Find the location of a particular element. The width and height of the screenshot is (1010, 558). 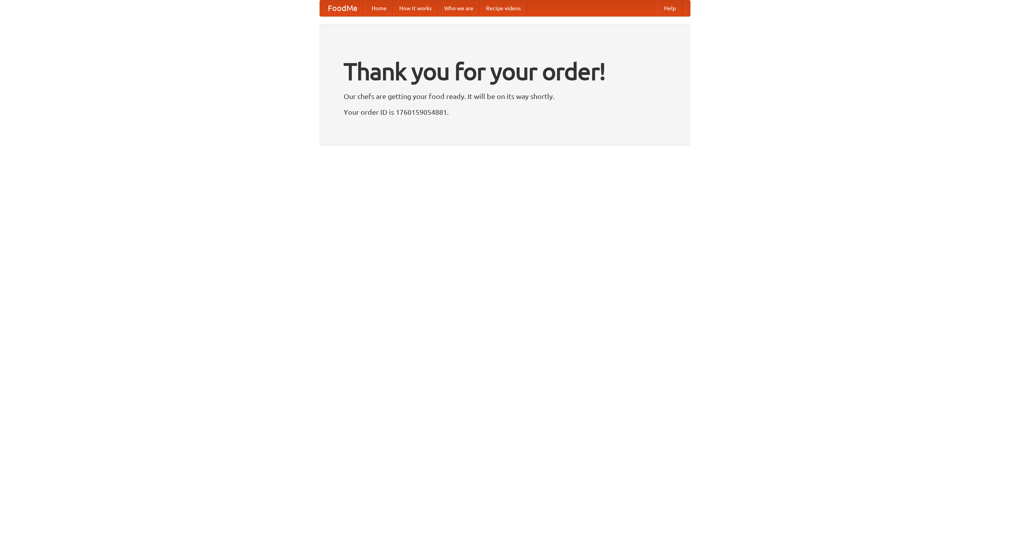

a: Help is located at coordinates (670, 8).